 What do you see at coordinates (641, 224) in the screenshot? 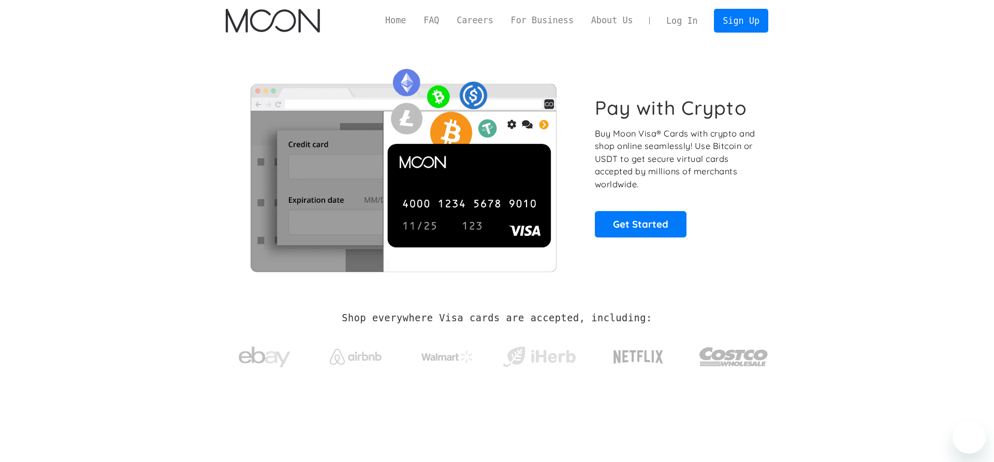
I see `a: Get Started` at bounding box center [641, 224].